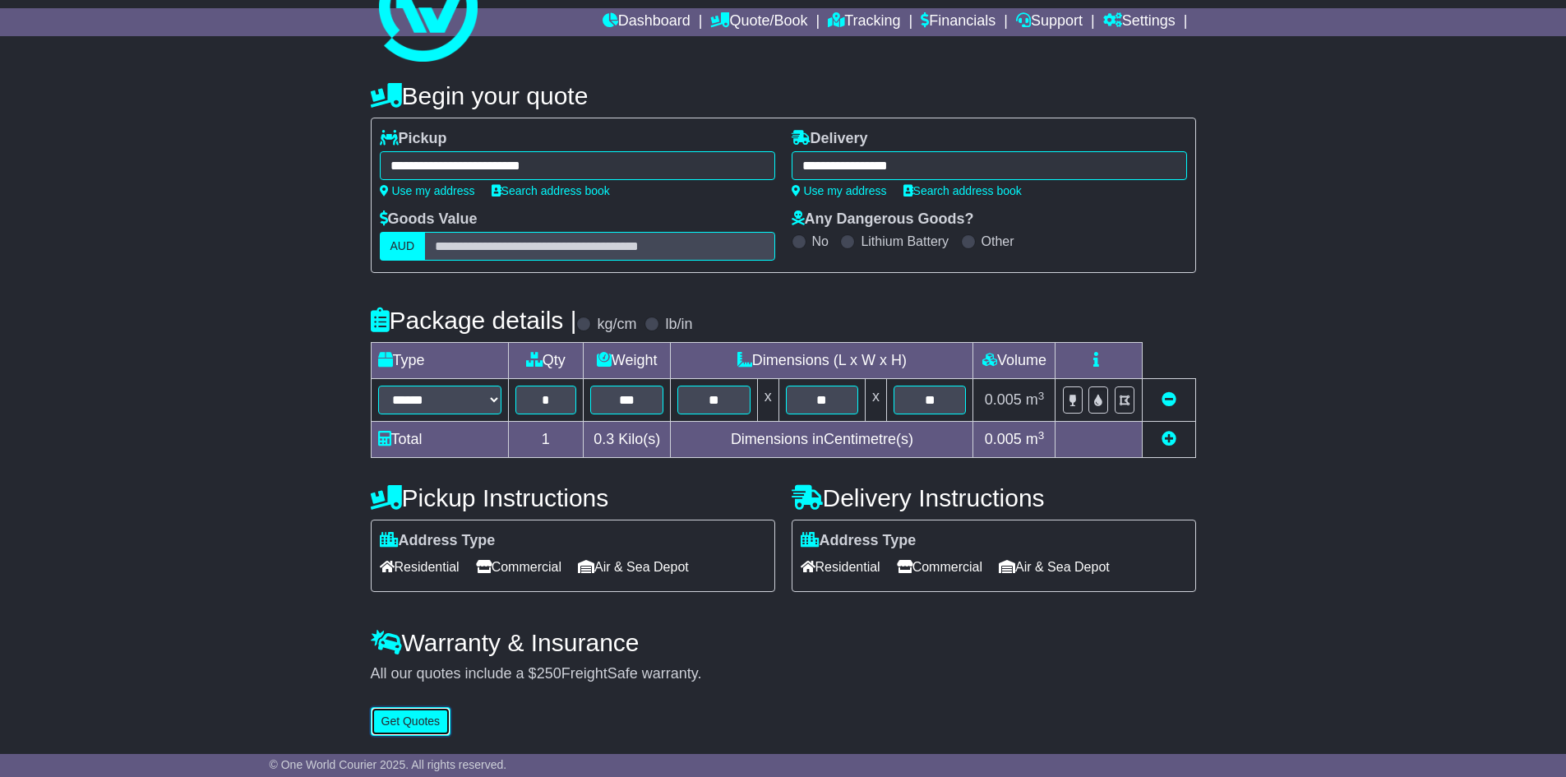 Image resolution: width=1566 pixels, height=777 pixels. I want to click on td: Dimensions (L x W x H), so click(822, 361).